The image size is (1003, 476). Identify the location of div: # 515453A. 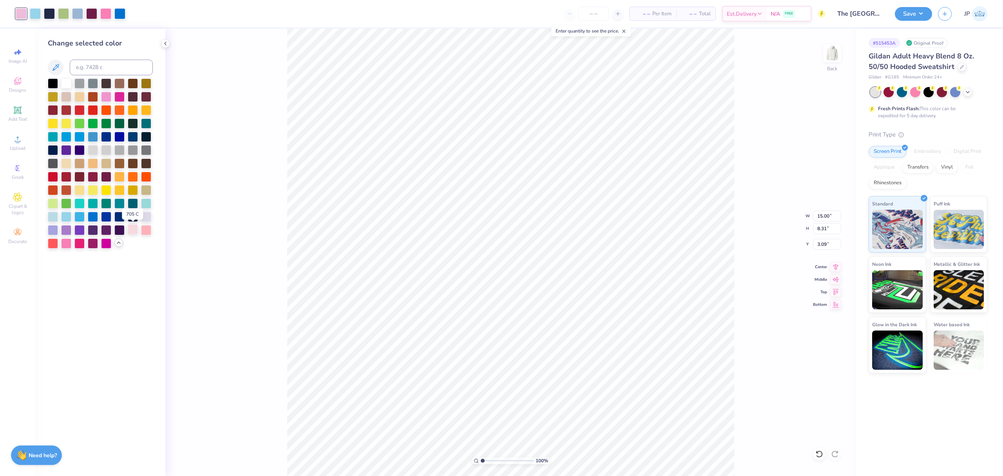
(885, 43).